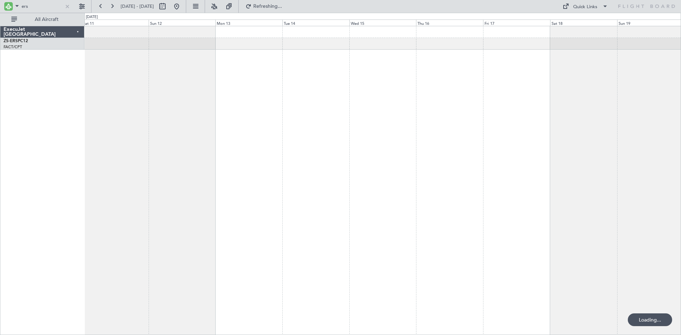 This screenshot has width=681, height=335. What do you see at coordinates (46, 20) in the screenshot?
I see `span: All Aircraft` at bounding box center [46, 20].